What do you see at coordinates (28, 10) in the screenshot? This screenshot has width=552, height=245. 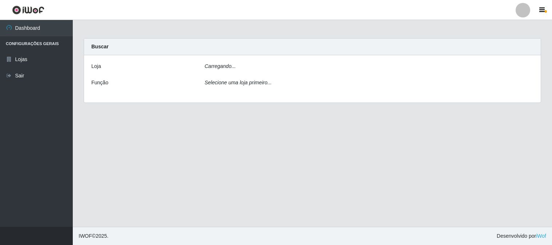 I see `img: CoreUI Logo` at bounding box center [28, 10].